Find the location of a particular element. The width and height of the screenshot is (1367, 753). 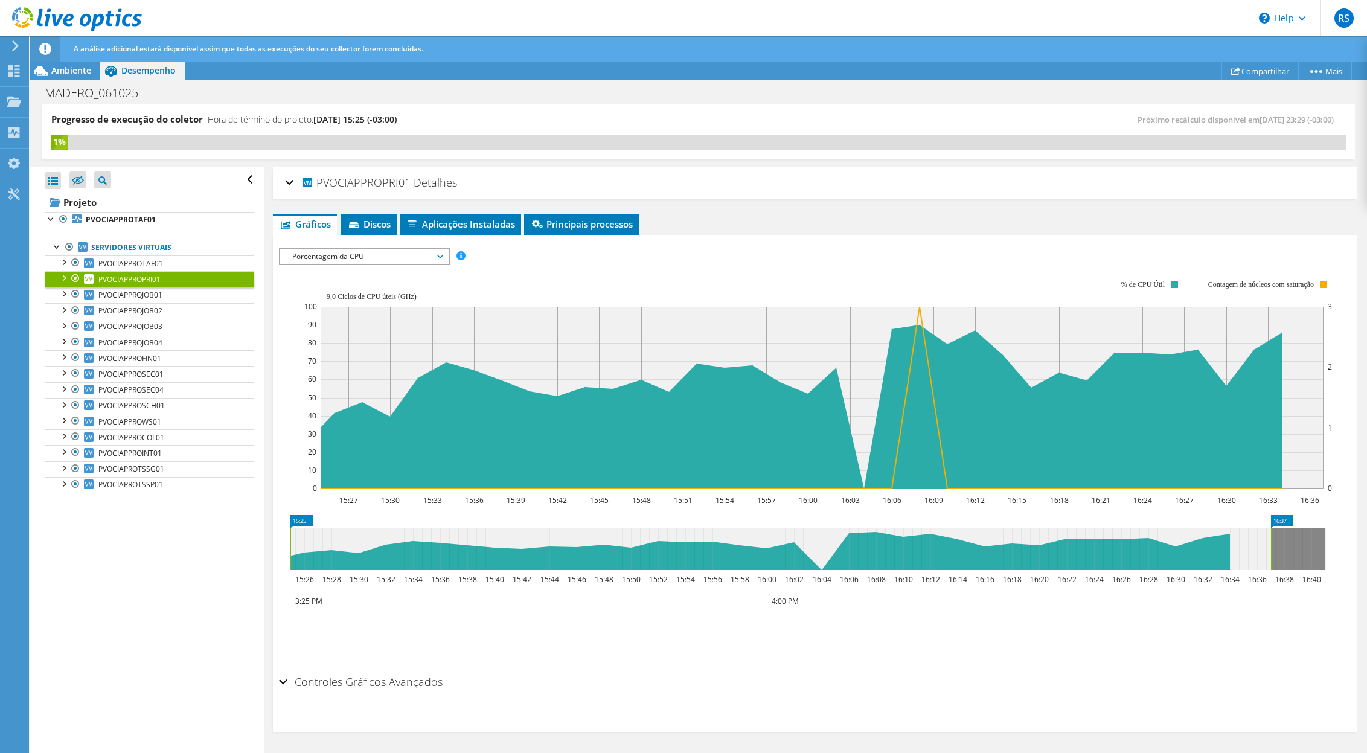

text: 16:00 is located at coordinates (767, 579).